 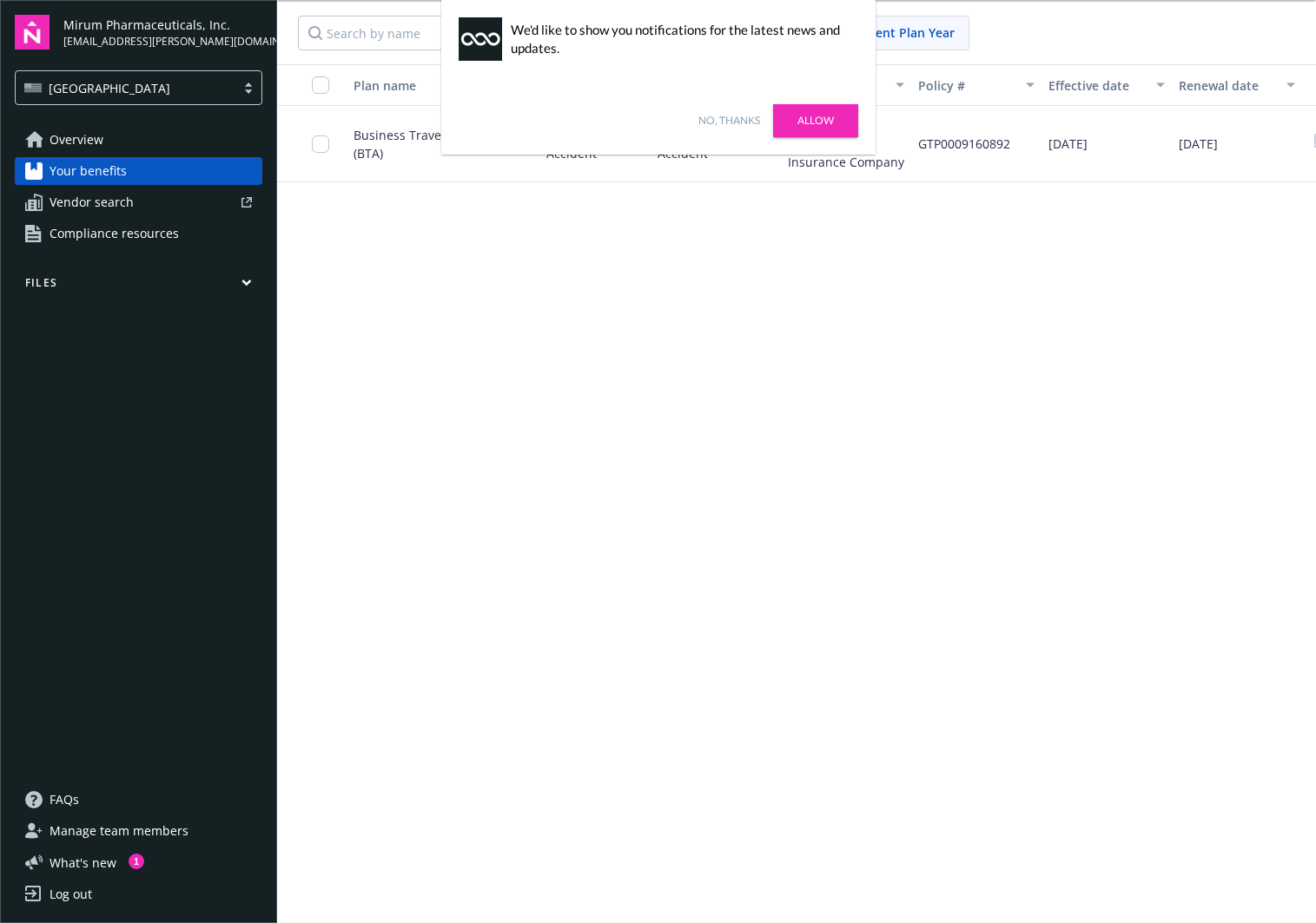 I want to click on div: Effective date, so click(x=1097, y=85).